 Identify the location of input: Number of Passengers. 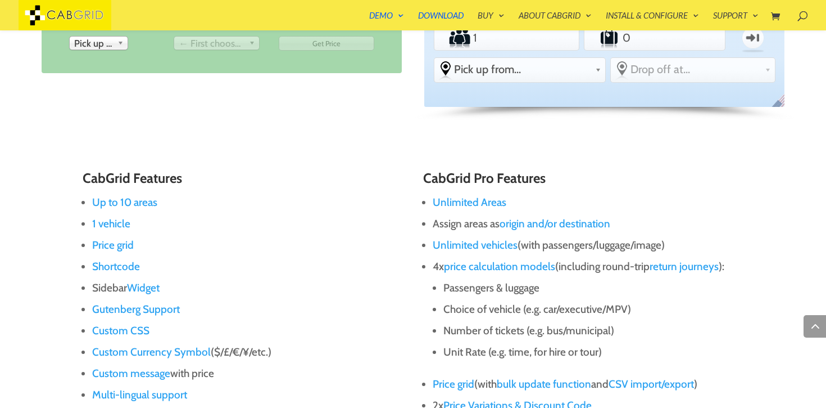
(507, 38).